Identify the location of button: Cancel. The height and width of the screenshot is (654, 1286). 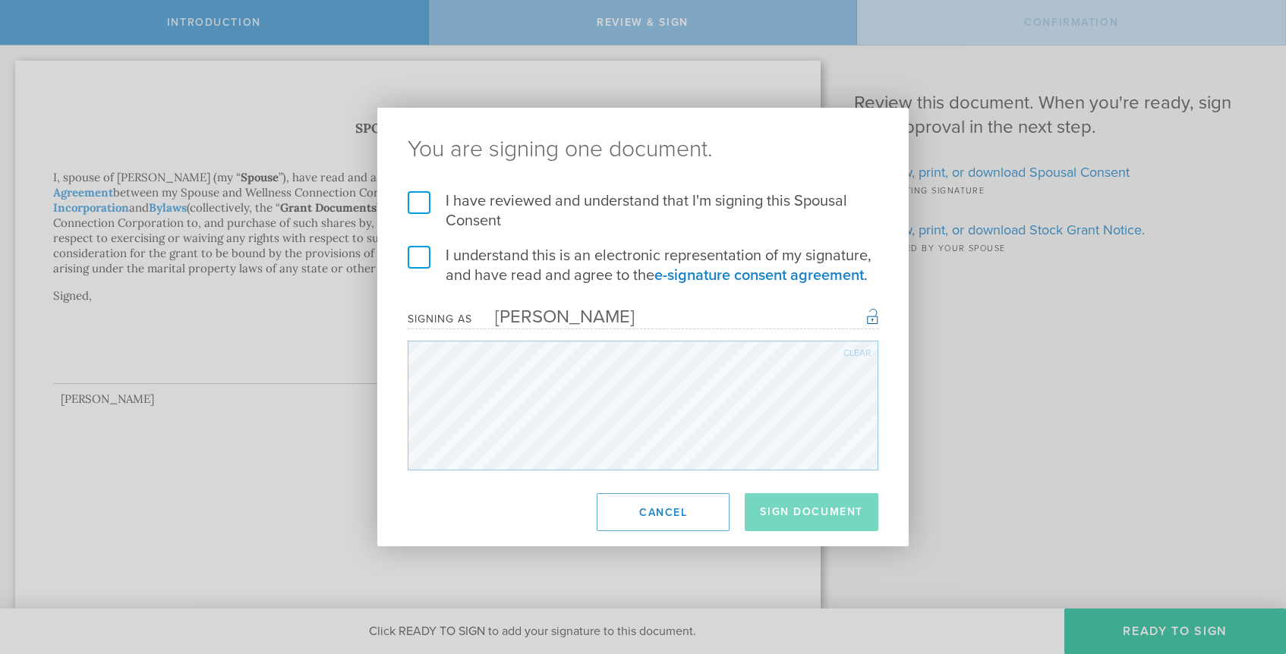
(662, 512).